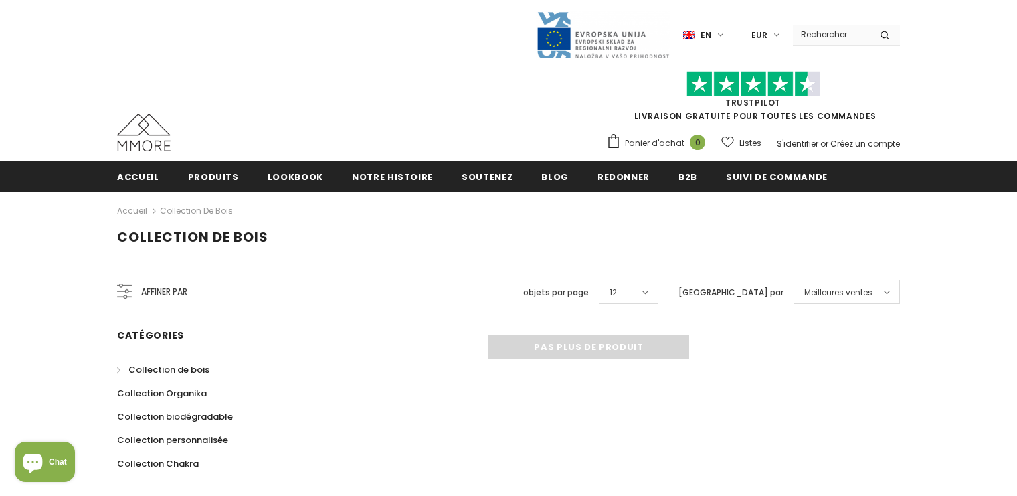 Image resolution: width=1017 pixels, height=496 pixels. I want to click on span: Redonner, so click(624, 177).